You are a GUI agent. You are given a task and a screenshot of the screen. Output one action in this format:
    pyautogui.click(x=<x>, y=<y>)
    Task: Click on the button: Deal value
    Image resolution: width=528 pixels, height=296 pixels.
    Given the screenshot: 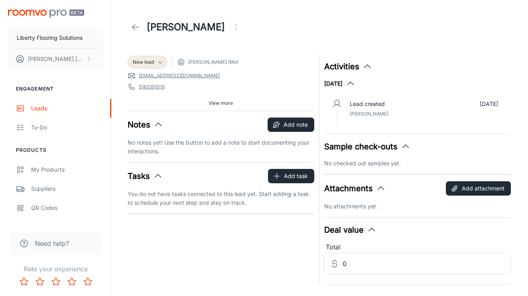 What is the action you would take?
    pyautogui.click(x=350, y=230)
    